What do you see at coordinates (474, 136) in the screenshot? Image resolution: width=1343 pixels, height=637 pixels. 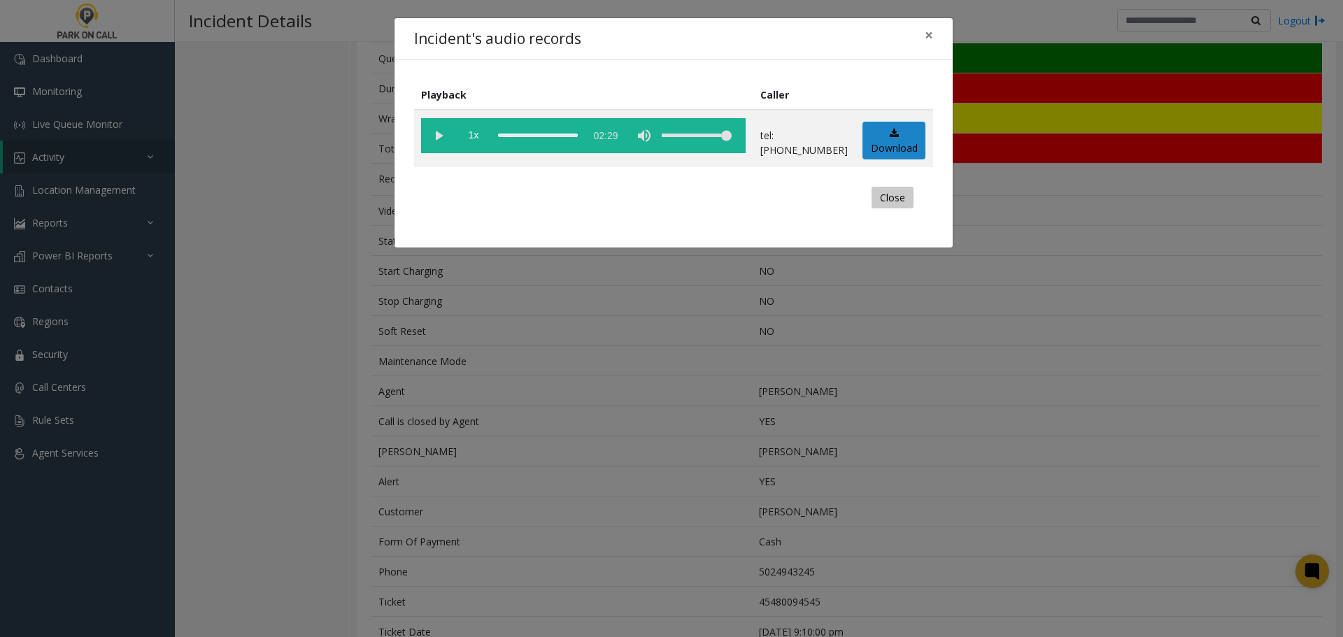 I see `span: playback speed button` at bounding box center [474, 136].